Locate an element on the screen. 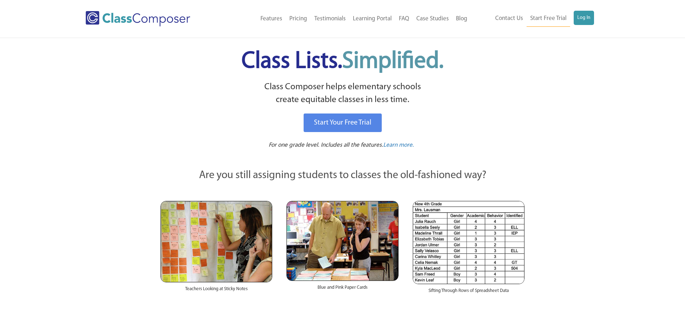 The height and width of the screenshot is (328, 685). span: Simplified. is located at coordinates (393, 61).